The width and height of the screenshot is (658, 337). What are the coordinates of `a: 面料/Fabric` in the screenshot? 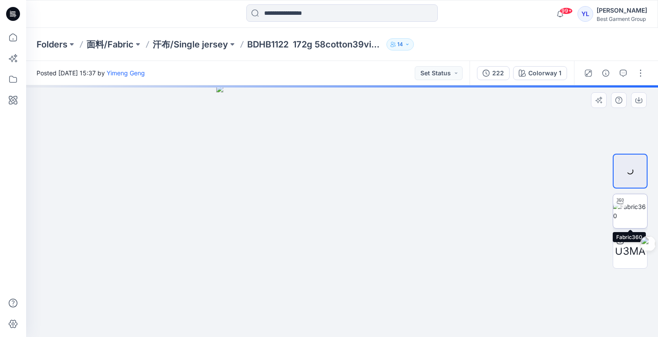 It's located at (110, 44).